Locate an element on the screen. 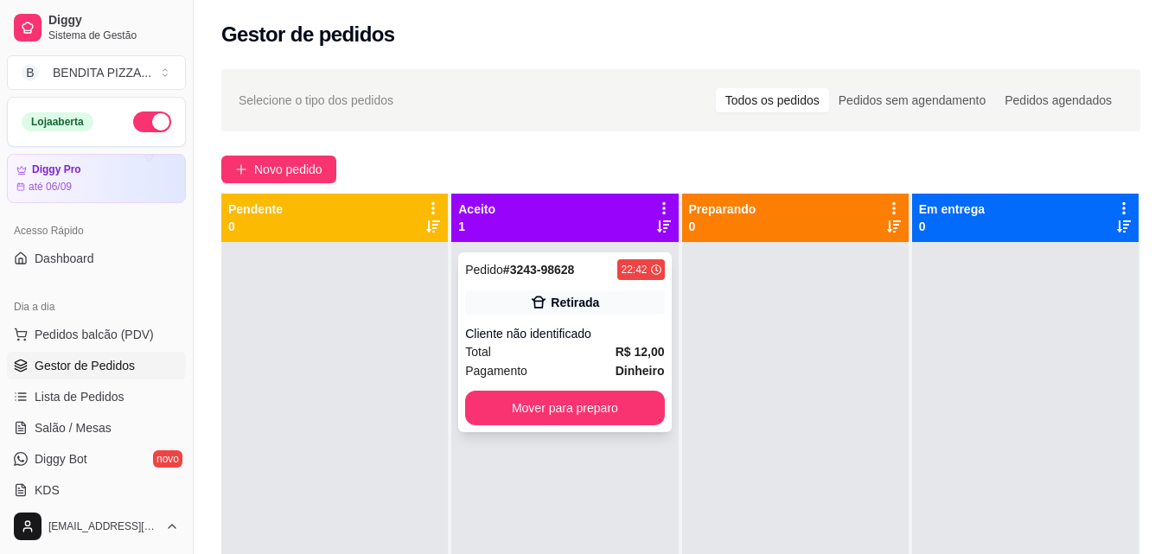 This screenshot has width=1168, height=554. span: Pedidos balcão (PDV) is located at coordinates (94, 335).